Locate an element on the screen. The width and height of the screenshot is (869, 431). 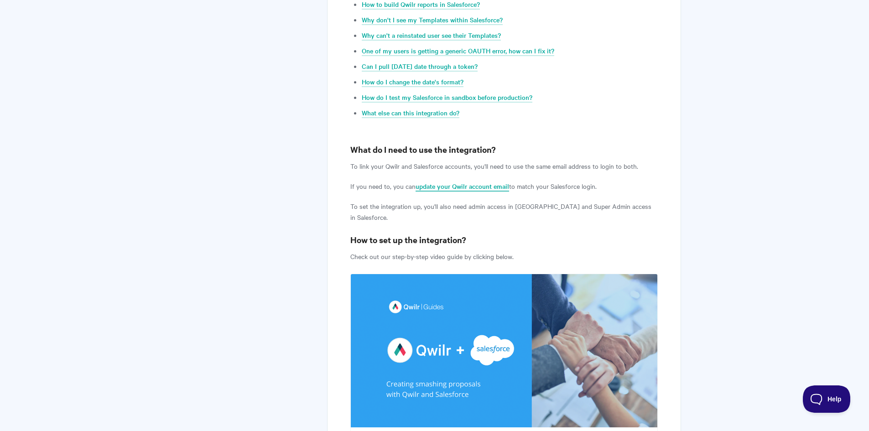
a: Why can't a reinstated user see their Templates? is located at coordinates (431, 36).